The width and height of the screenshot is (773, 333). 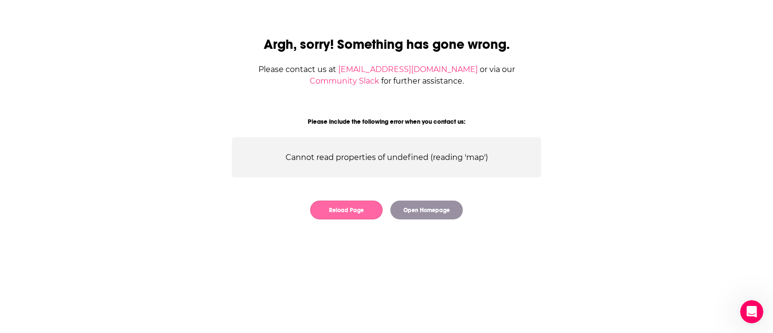 What do you see at coordinates (426, 210) in the screenshot?
I see `button: Open Homepage` at bounding box center [426, 210].